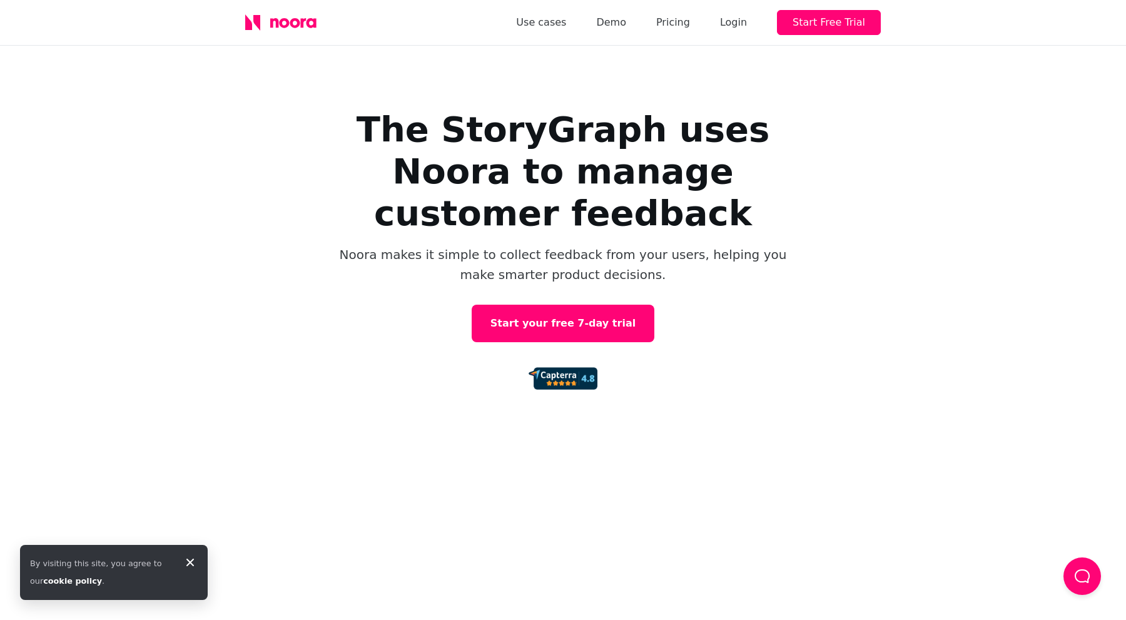 The width and height of the screenshot is (1126, 620). I want to click on a: Pricing, so click(673, 23).